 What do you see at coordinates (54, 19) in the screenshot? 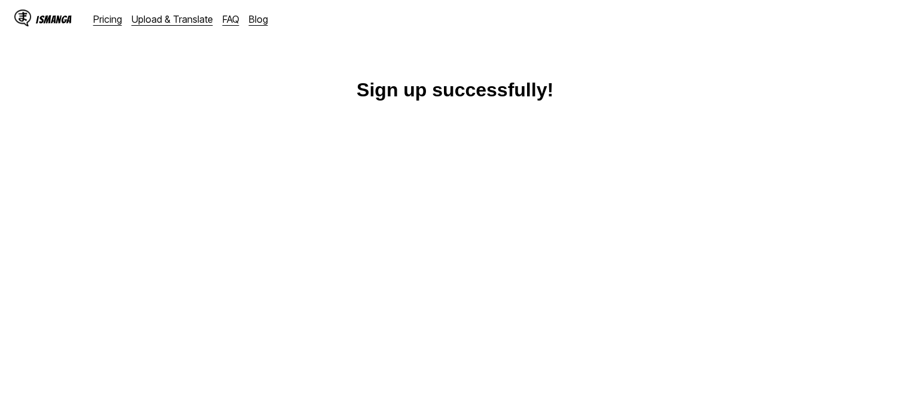
I see `div: IsManga` at bounding box center [54, 19].